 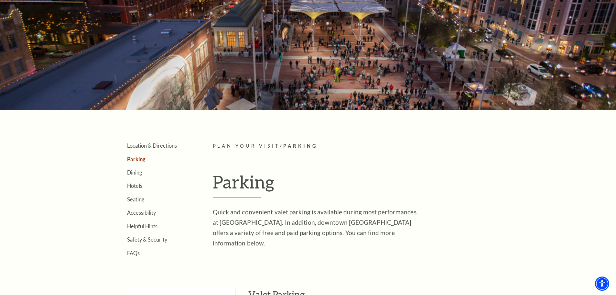 I want to click on a: Helpful Hints, so click(x=142, y=226).